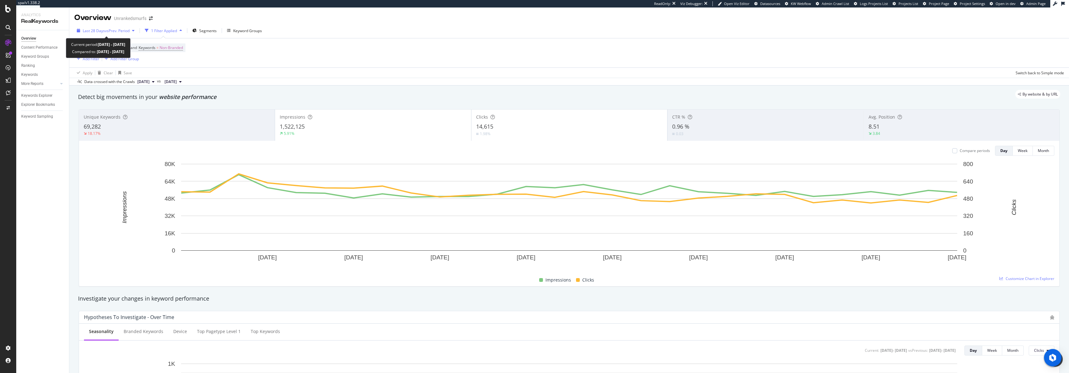  What do you see at coordinates (102, 117) in the screenshot?
I see `span: Unique Keywords` at bounding box center [102, 117].